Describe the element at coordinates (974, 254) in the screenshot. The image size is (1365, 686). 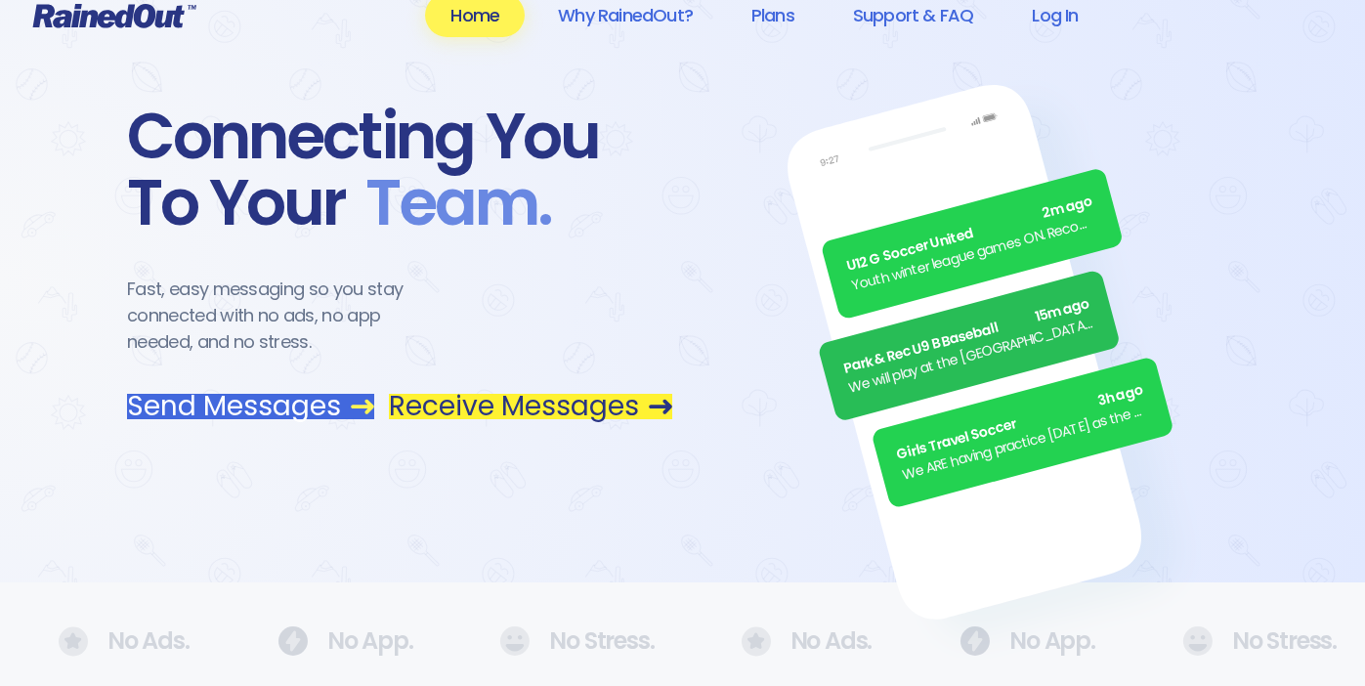
I see `div: Youth winter league games ON. Recommend running shoes/sneakers for players as option for footwear.` at that location.